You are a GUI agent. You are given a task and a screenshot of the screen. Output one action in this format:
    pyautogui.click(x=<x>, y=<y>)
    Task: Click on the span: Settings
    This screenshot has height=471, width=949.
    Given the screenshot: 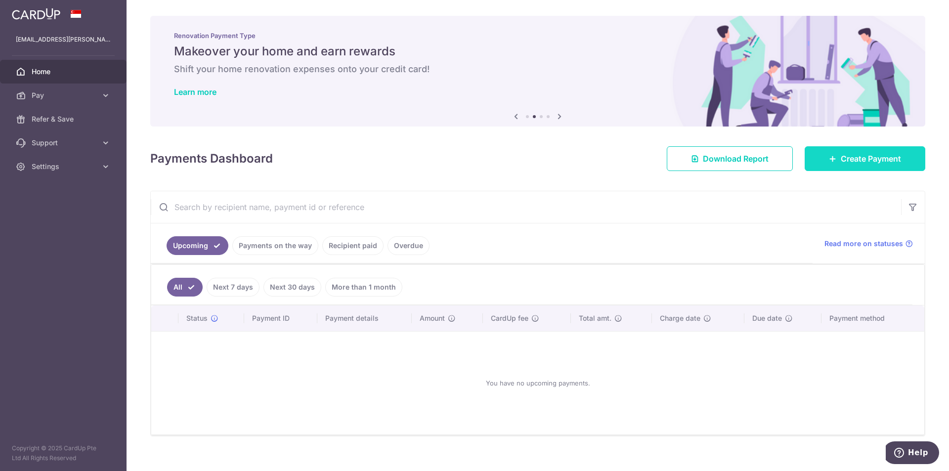 What is the action you would take?
    pyautogui.click(x=64, y=167)
    